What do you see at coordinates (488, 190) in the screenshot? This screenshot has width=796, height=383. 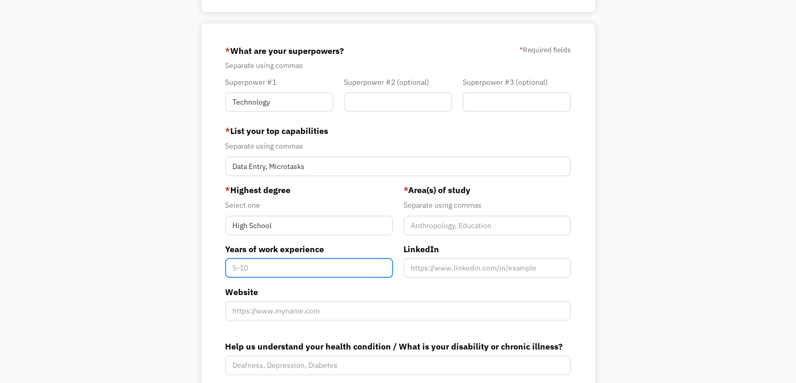 I see `label: Area(s) of study` at bounding box center [488, 190].